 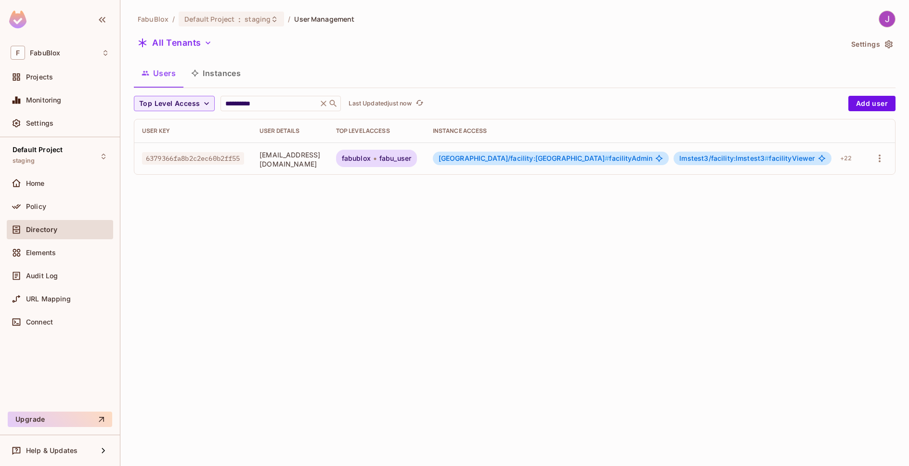 What do you see at coordinates (419, 104) in the screenshot?
I see `span: refresh` at bounding box center [419, 104].